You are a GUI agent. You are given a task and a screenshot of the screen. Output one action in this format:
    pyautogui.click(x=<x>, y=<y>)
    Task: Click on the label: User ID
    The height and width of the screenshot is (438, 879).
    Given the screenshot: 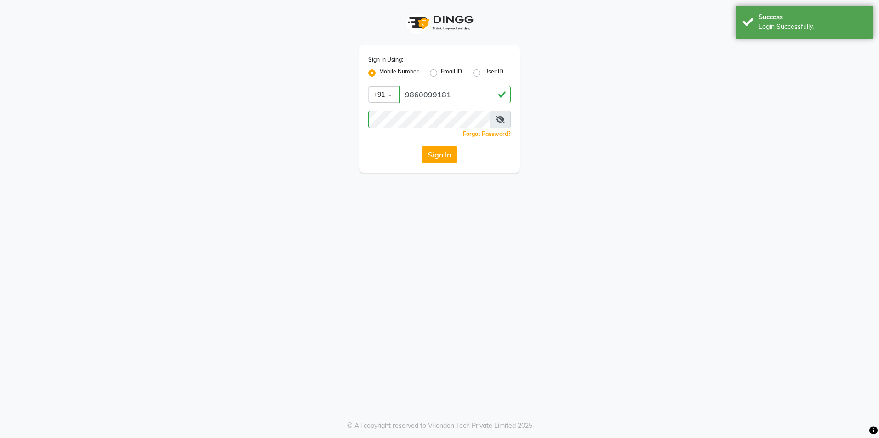 What is the action you would take?
    pyautogui.click(x=494, y=73)
    